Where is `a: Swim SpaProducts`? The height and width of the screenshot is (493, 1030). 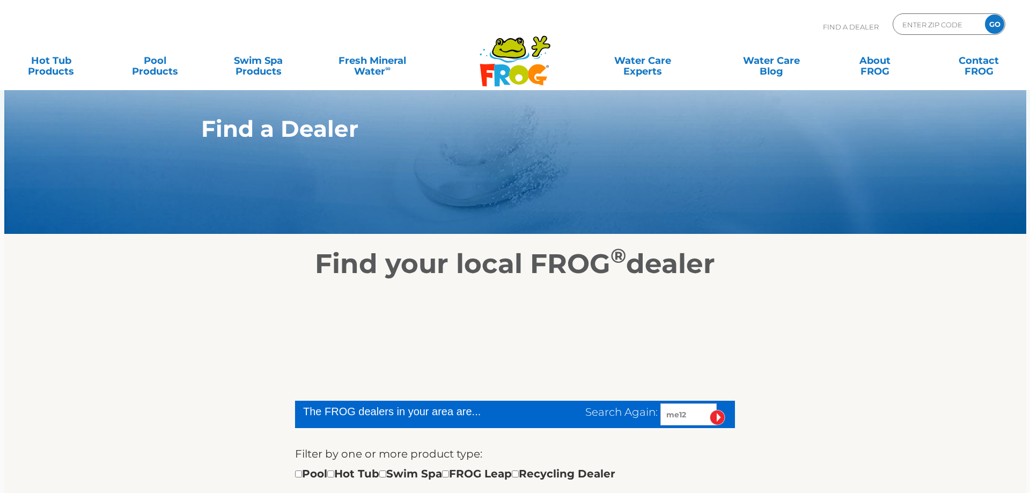 a: Swim SpaProducts is located at coordinates (259, 61).